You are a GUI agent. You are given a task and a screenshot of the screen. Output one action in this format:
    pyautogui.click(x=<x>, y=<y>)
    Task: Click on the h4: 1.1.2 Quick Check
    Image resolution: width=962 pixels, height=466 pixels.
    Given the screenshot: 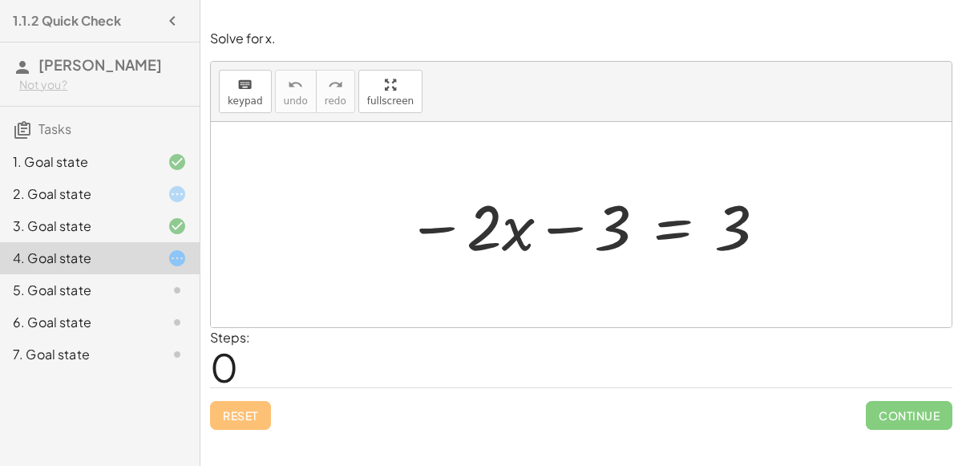 What is the action you would take?
    pyautogui.click(x=67, y=21)
    